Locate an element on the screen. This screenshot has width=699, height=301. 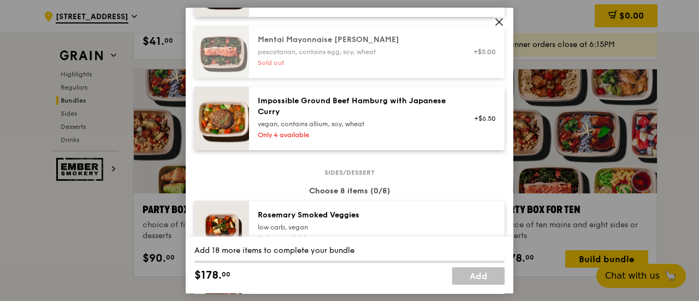
span: Sides/dessert is located at coordinates (349, 173).